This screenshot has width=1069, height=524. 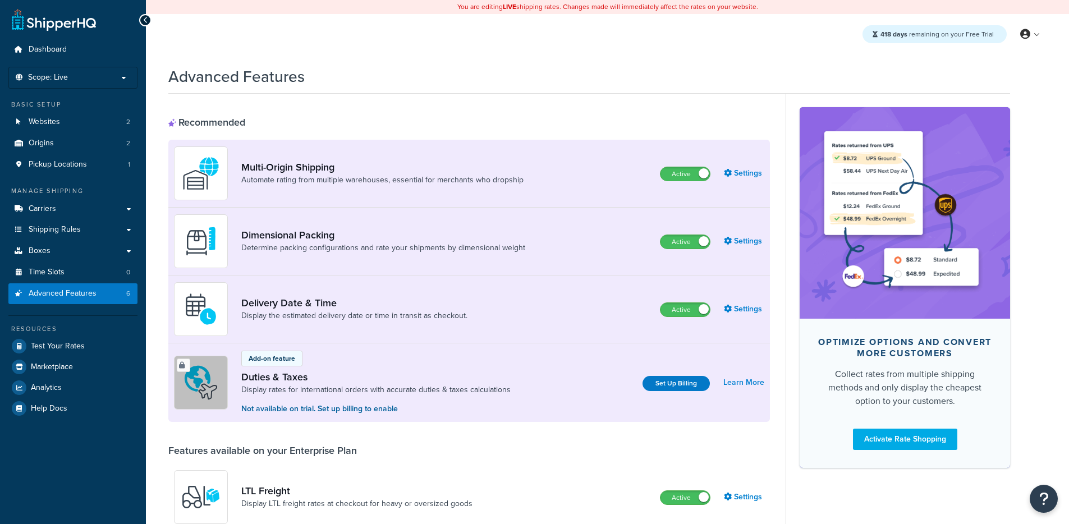 I want to click on span: Test Your Rates, so click(x=58, y=346).